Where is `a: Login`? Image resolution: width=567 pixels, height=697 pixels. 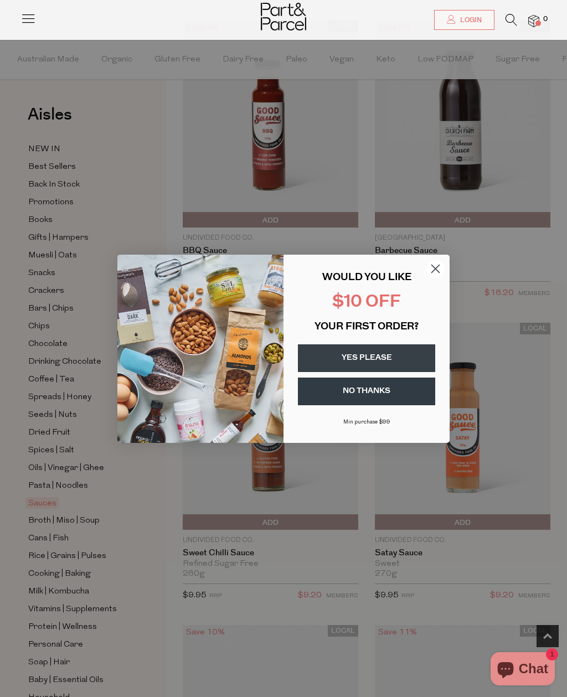
a: Login is located at coordinates (464, 20).